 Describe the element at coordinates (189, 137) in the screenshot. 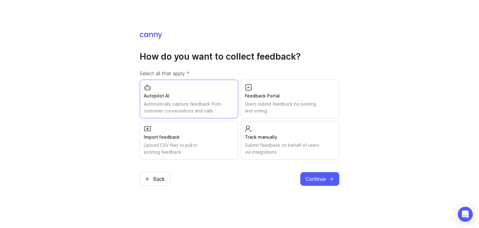

I see `div: Import feedback` at that location.